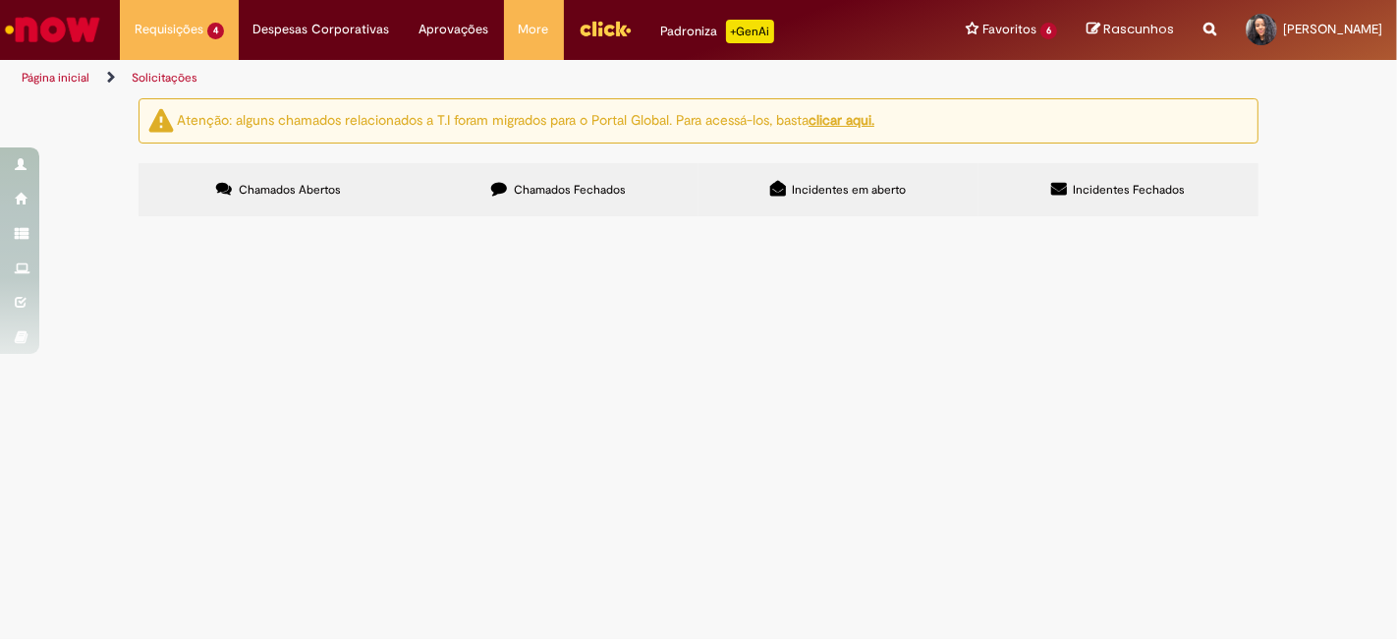 The width and height of the screenshot is (1397, 639). I want to click on span: Aprovações, so click(454, 29).